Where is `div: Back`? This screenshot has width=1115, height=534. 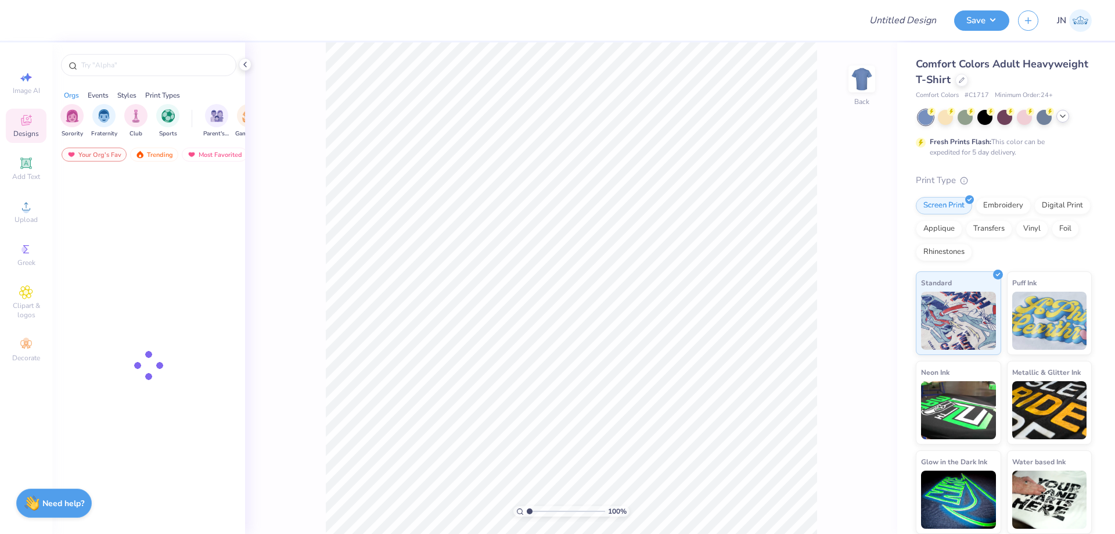 div: Back is located at coordinates (862, 102).